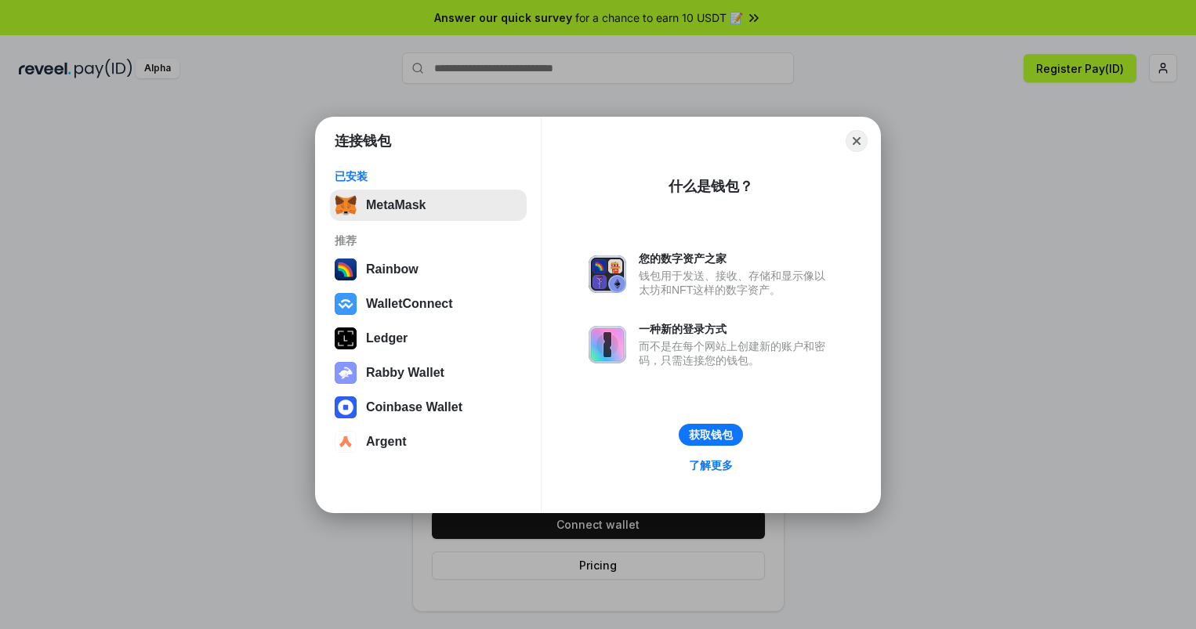 This screenshot has width=1196, height=629. What do you see at coordinates (428, 373) in the screenshot?
I see `button: Rabby Wallet` at bounding box center [428, 373].